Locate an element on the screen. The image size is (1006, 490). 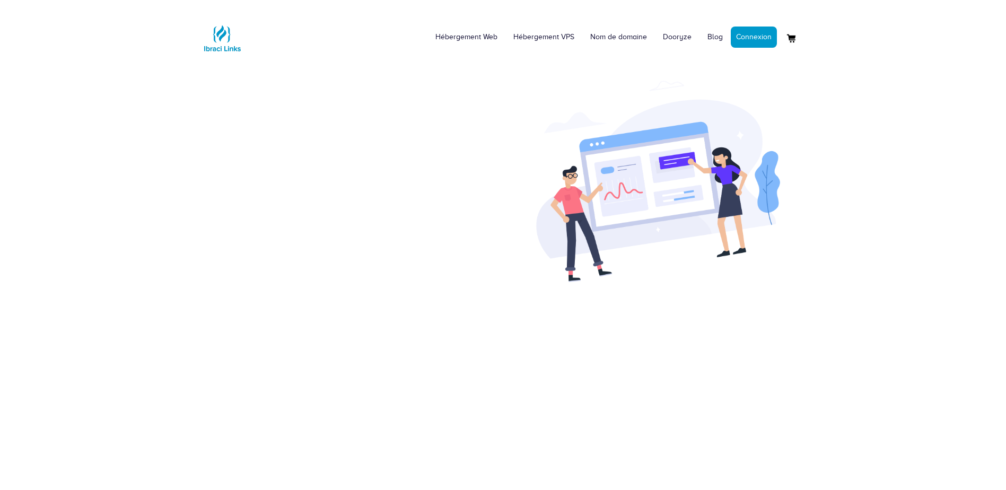
a: Nom de domaine is located at coordinates (618, 37).